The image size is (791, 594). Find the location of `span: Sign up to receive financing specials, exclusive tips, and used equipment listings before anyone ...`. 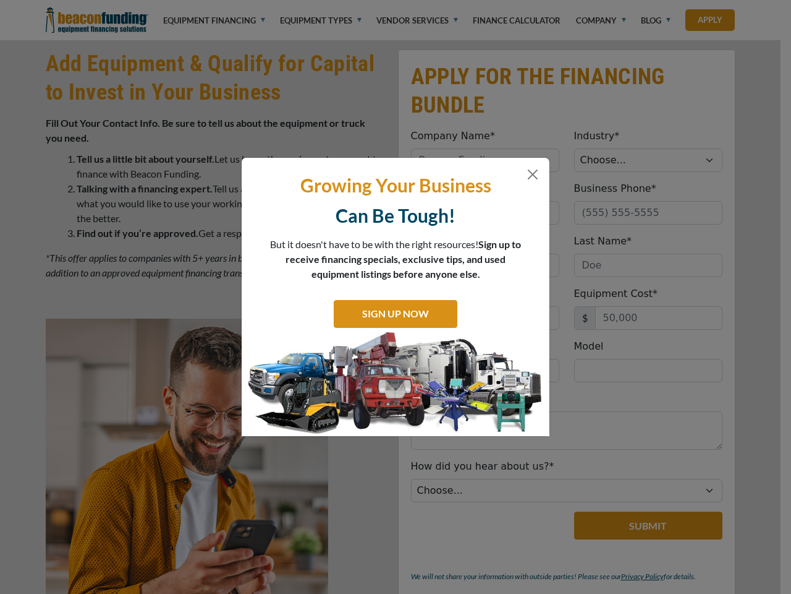

span: Sign up to receive financing specials, exclusive tips, and used equipment listings before anyone ... is located at coordinates (403, 258).